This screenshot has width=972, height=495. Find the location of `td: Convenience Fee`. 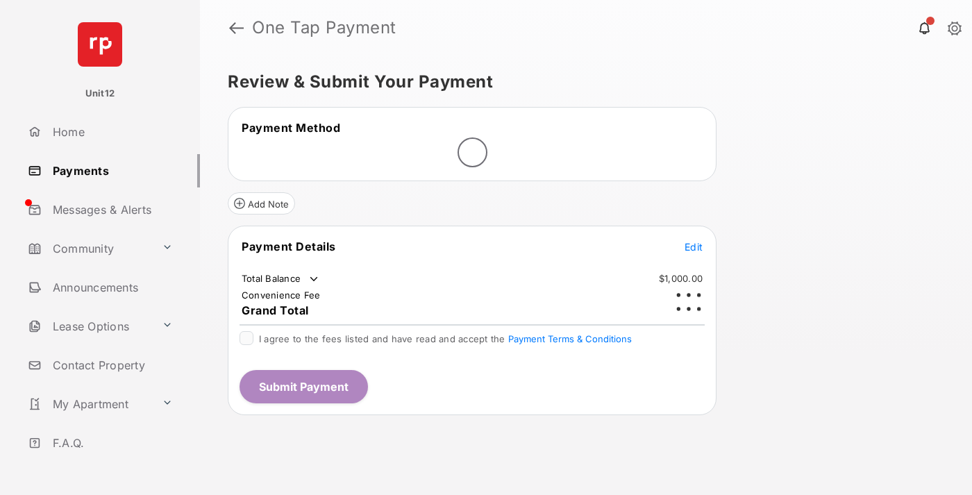

td: Convenience Fee is located at coordinates (281, 295).